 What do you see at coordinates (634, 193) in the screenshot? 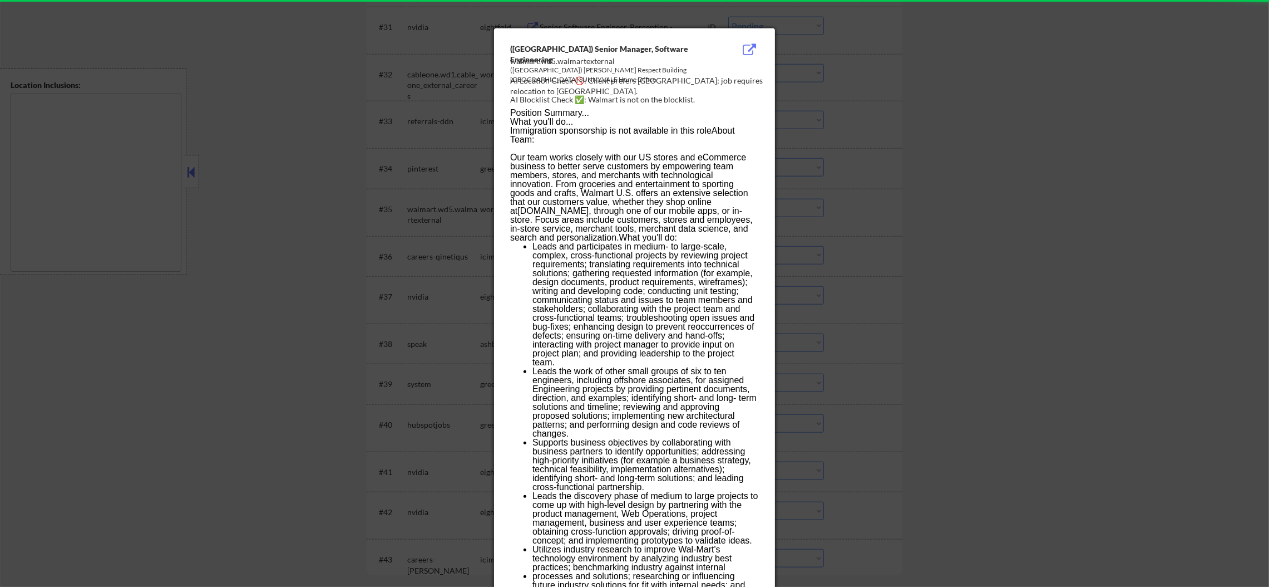
I see `div: Our team works closely with our US stores and eCommerce business to better serve customers by emp...` at bounding box center [634, 193].